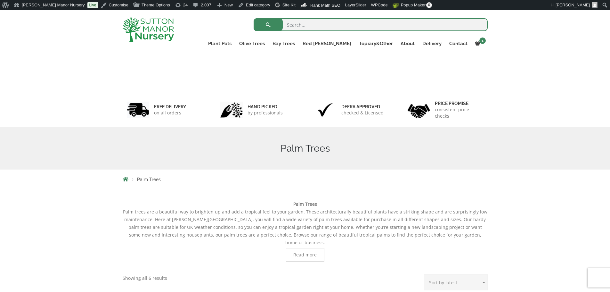 This screenshot has height=292, width=610. What do you see at coordinates (220, 44) in the screenshot?
I see `a: Plant Pots` at bounding box center [220, 44].